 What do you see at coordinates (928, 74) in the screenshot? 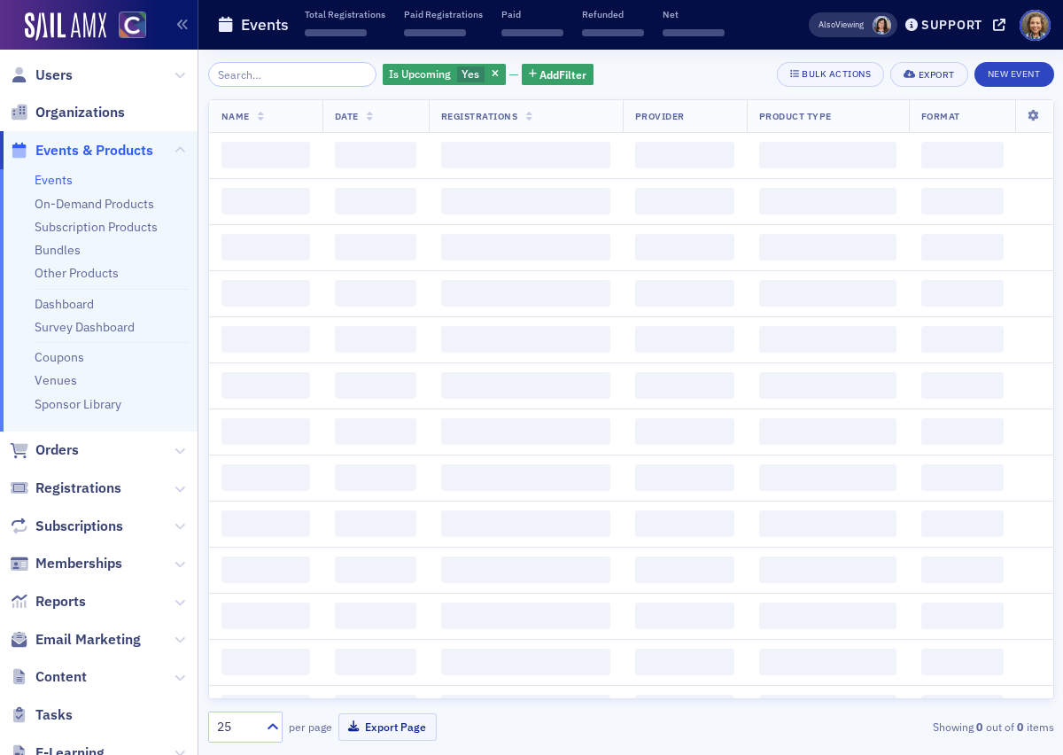
I see `button: Export` at bounding box center [928, 74].